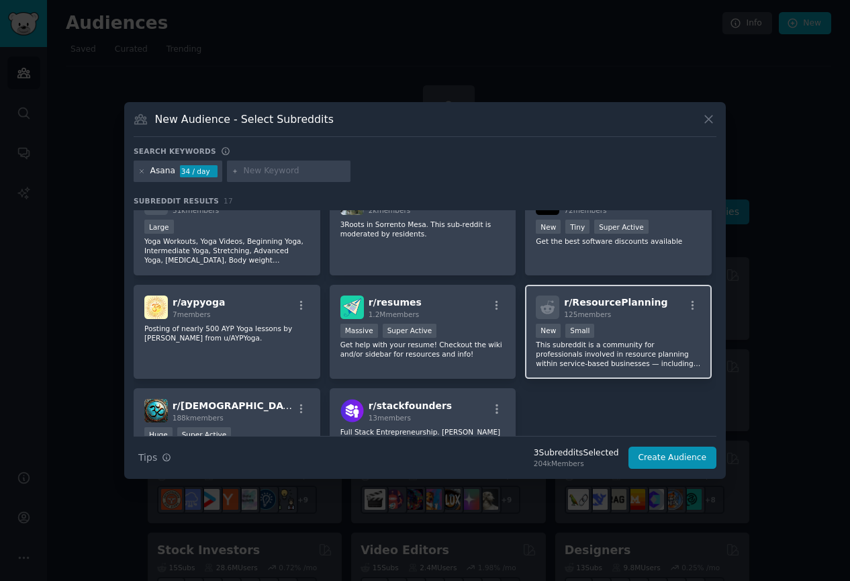 This screenshot has width=850, height=581. I want to click on span: 7 members, so click(191, 314).